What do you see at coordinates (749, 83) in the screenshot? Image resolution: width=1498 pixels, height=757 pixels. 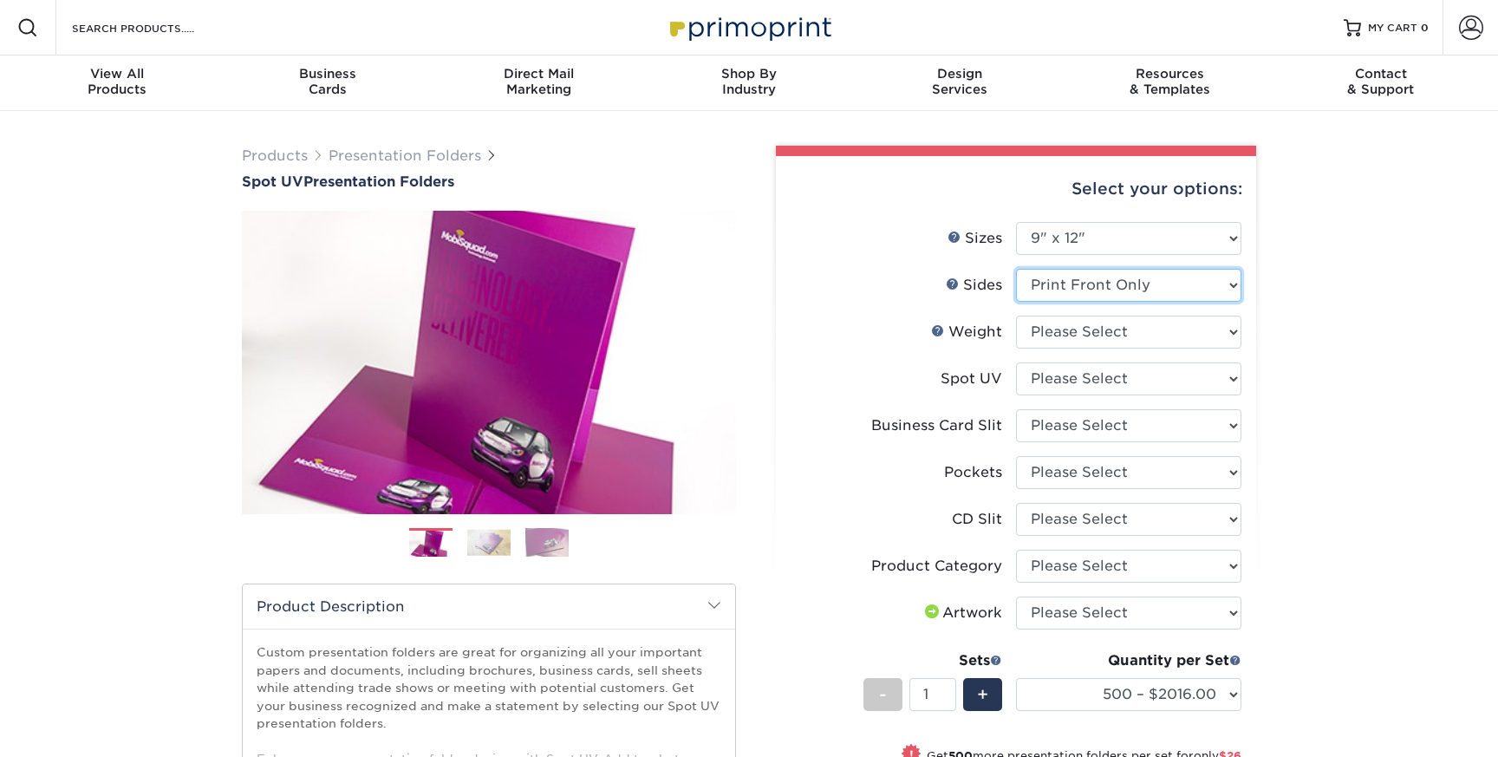 I see `a: Shop ByIndustry` at bounding box center [749, 83].